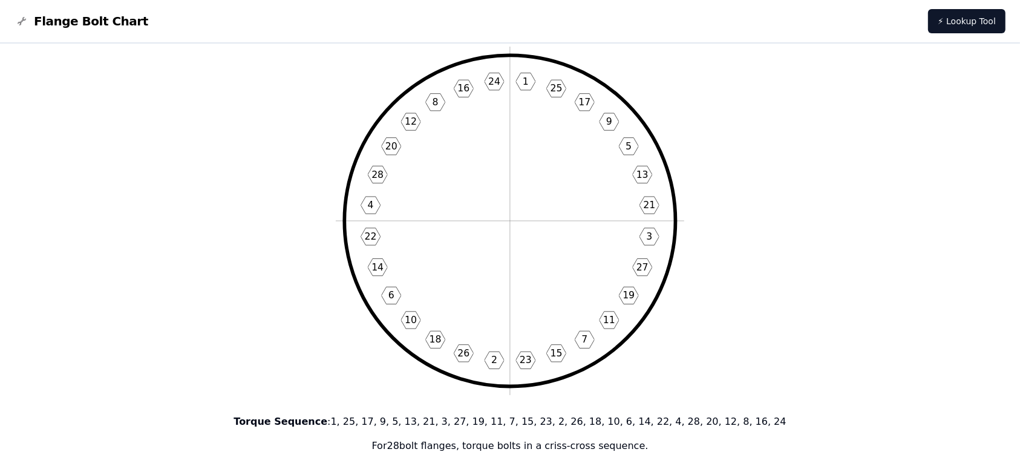 Image resolution: width=1020 pixels, height=472 pixels. I want to click on text: 16, so click(463, 88).